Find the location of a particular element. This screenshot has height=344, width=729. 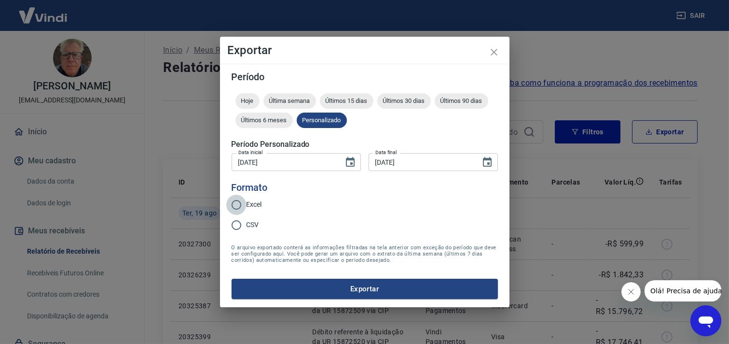

span: Últimos 15 dias is located at coordinates (346, 100).